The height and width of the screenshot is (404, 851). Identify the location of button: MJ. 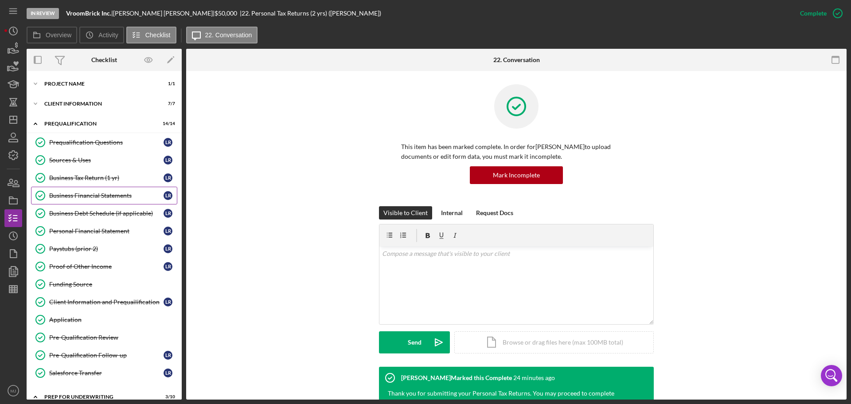
(13, 390).